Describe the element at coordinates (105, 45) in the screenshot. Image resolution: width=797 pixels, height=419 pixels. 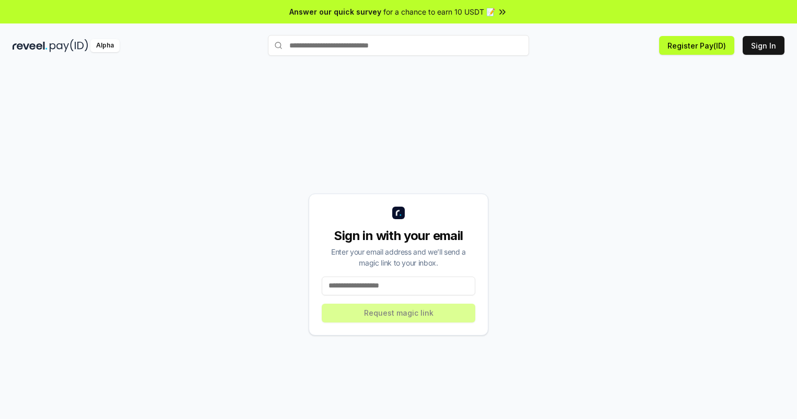
I see `div: Alpha` at that location.